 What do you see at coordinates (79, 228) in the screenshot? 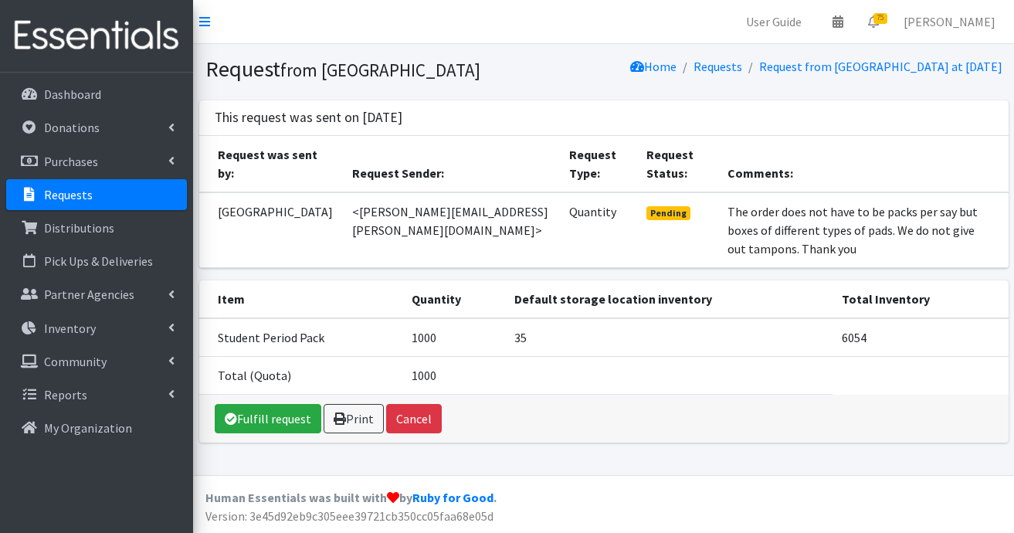
I see `p: Distributions` at bounding box center [79, 228].